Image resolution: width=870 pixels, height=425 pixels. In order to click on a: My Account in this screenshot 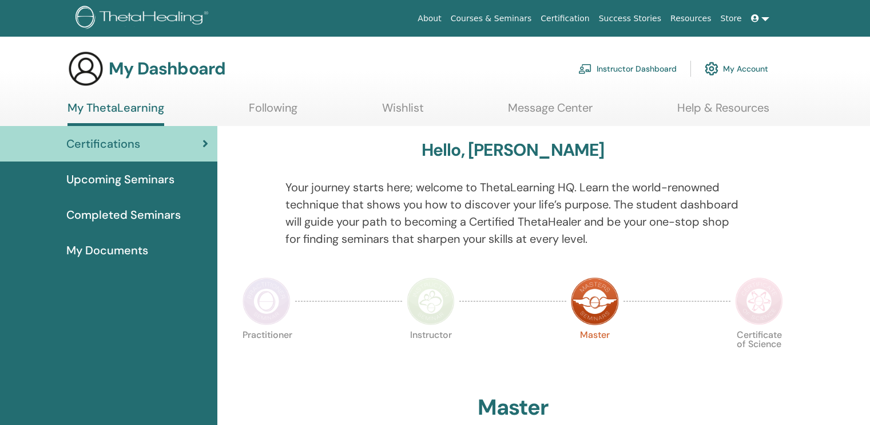, I will do `click(736, 69)`.